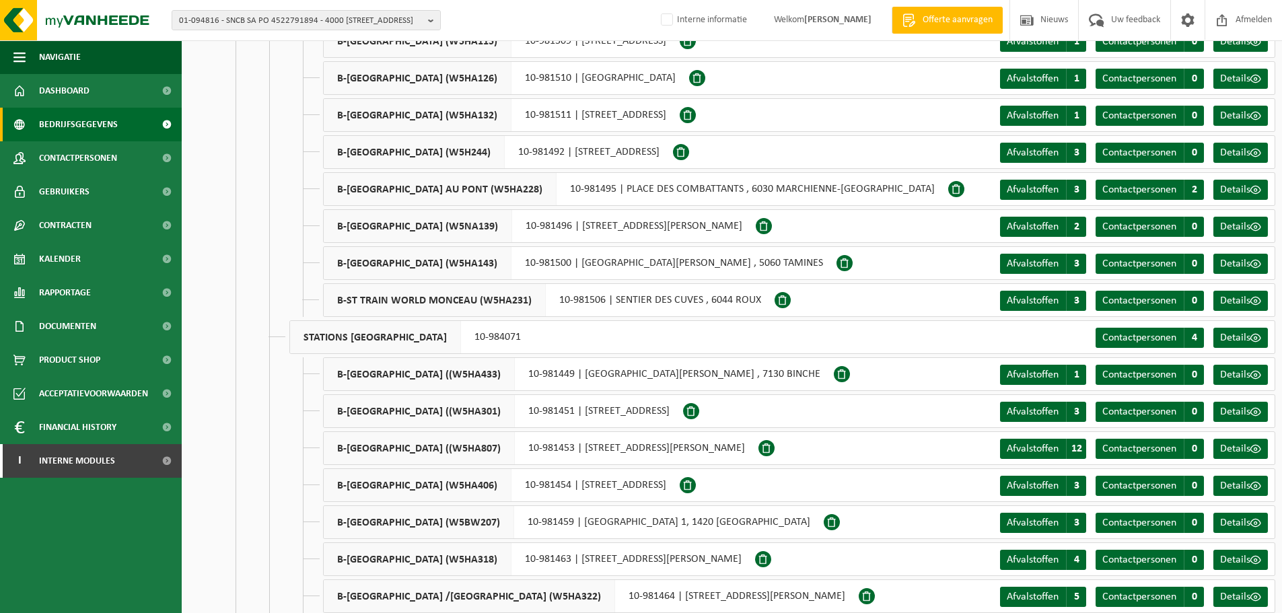 The height and width of the screenshot is (613, 1282). What do you see at coordinates (64, 192) in the screenshot?
I see `span: Gebruikers` at bounding box center [64, 192].